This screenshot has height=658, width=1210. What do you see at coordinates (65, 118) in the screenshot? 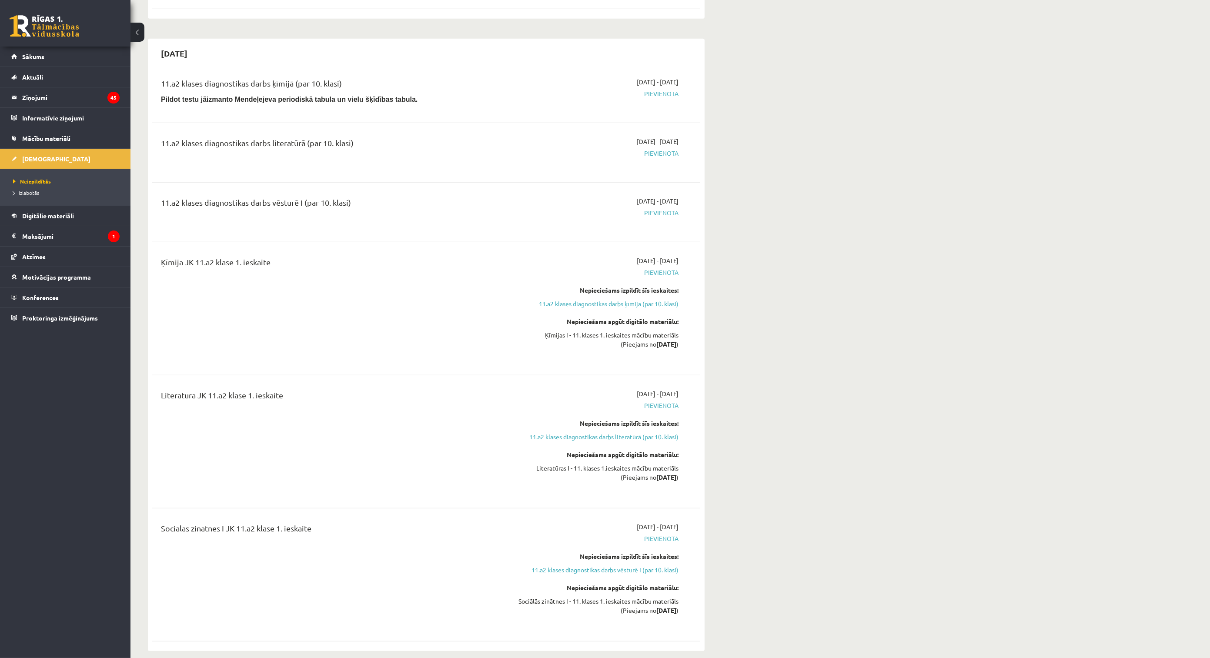
I see `a: Informatīvie ziņojumi` at bounding box center [65, 118].